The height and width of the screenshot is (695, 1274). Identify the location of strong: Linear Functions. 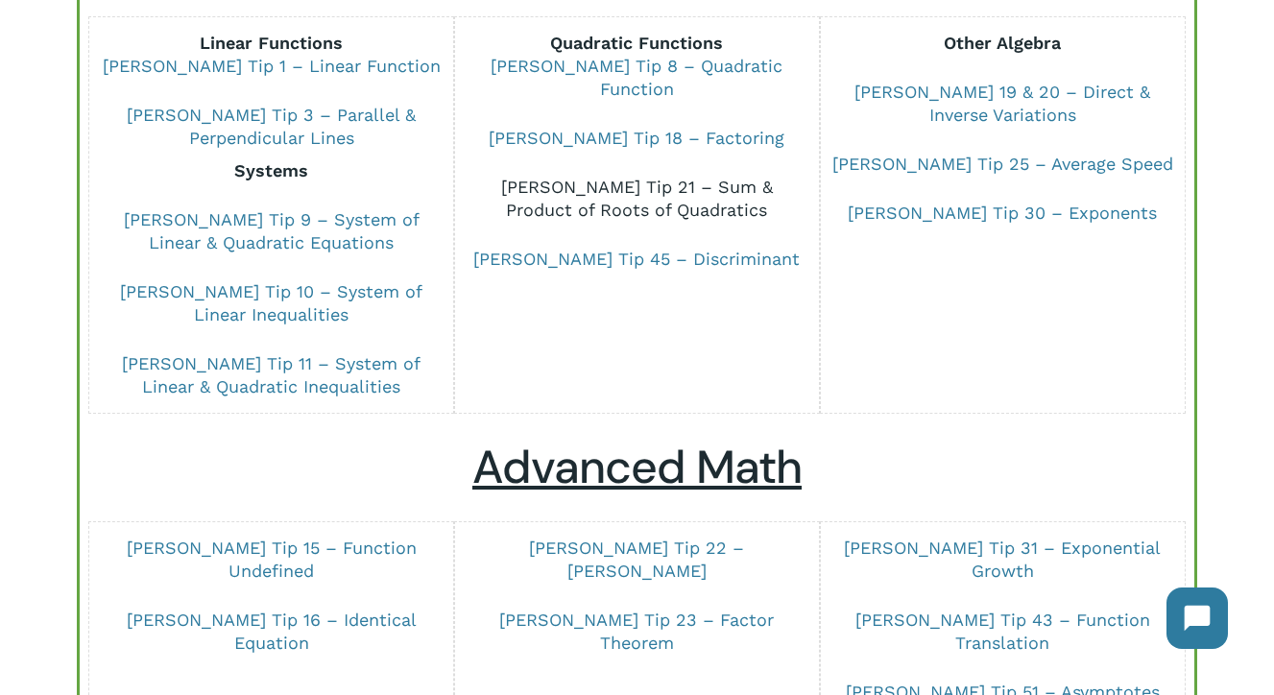
(271, 42).